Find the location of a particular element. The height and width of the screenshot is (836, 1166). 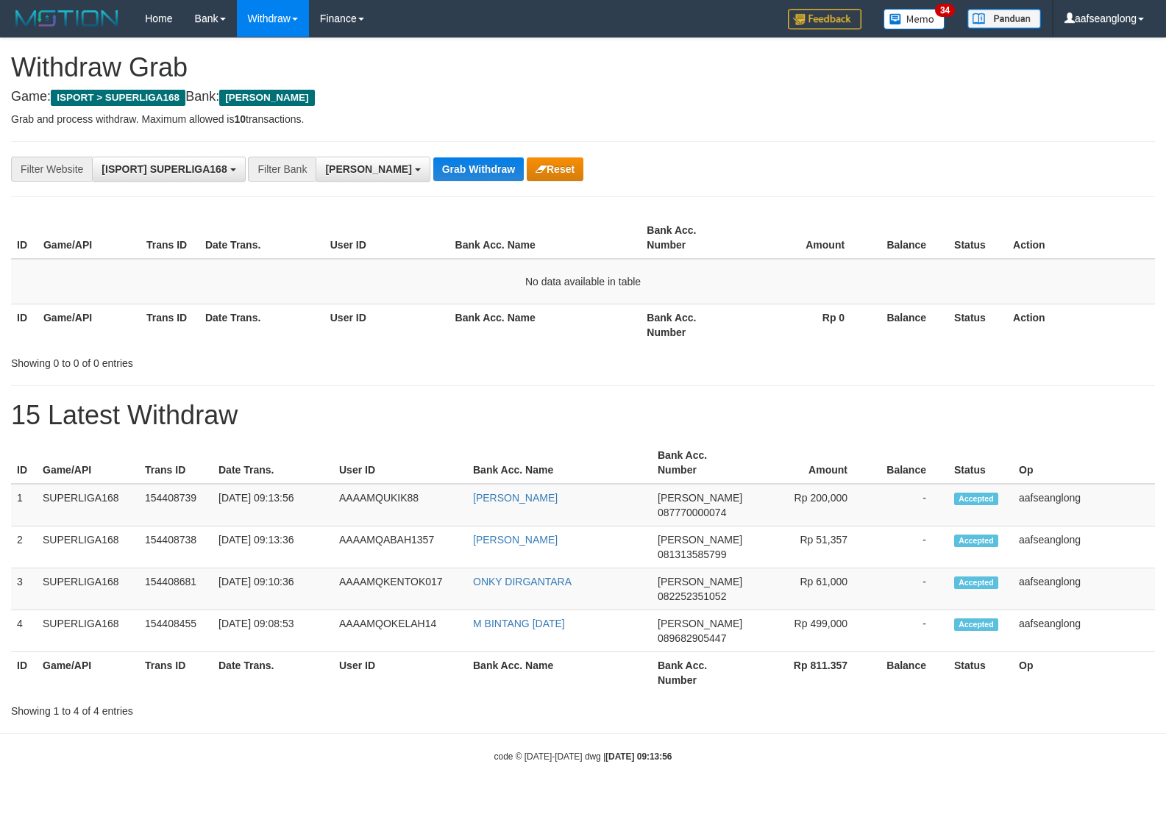

td: AAAAMQOKELAH14 is located at coordinates (400, 631).